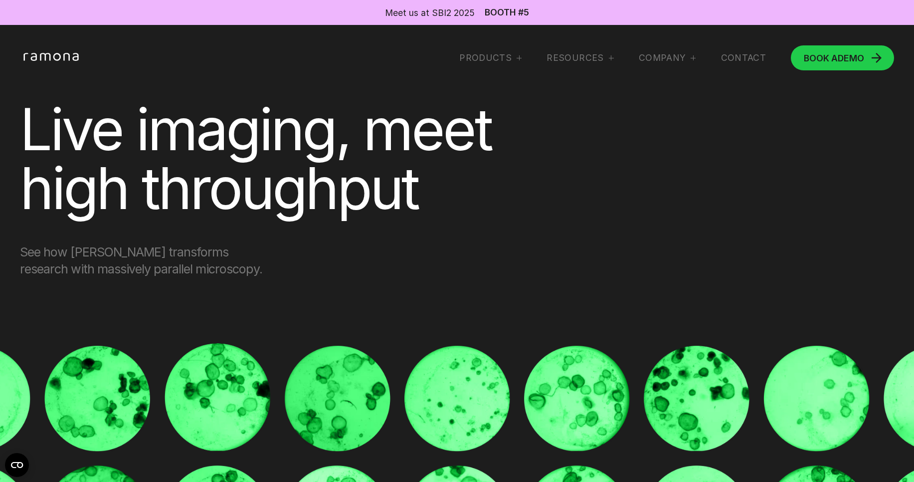 The width and height of the screenshot is (914, 482). What do you see at coordinates (842, 58) in the screenshot?
I see `a: BOOK ADEMO` at bounding box center [842, 58].